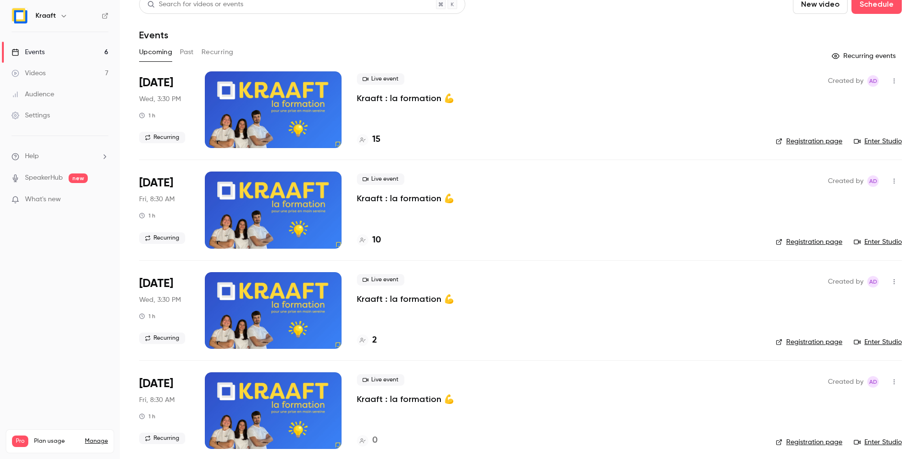 The width and height of the screenshot is (921, 459). I want to click on div: Videos, so click(28, 73).